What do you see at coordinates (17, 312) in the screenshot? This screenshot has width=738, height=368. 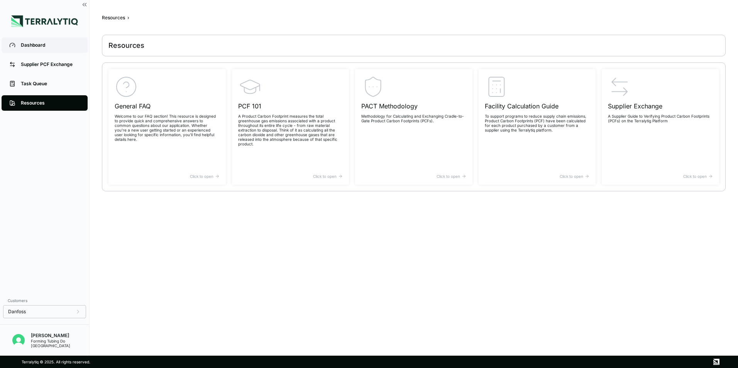 I see `span: Danfoss` at bounding box center [17, 312].